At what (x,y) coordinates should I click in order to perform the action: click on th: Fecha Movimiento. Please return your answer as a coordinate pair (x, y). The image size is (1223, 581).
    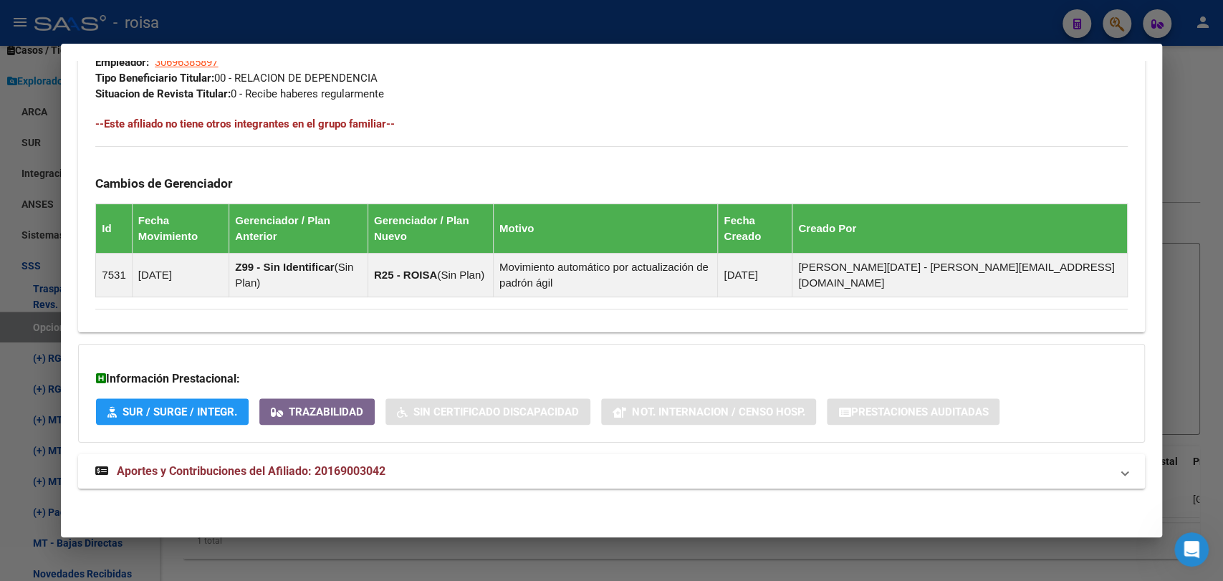
    Looking at the image, I should click on (180, 229).